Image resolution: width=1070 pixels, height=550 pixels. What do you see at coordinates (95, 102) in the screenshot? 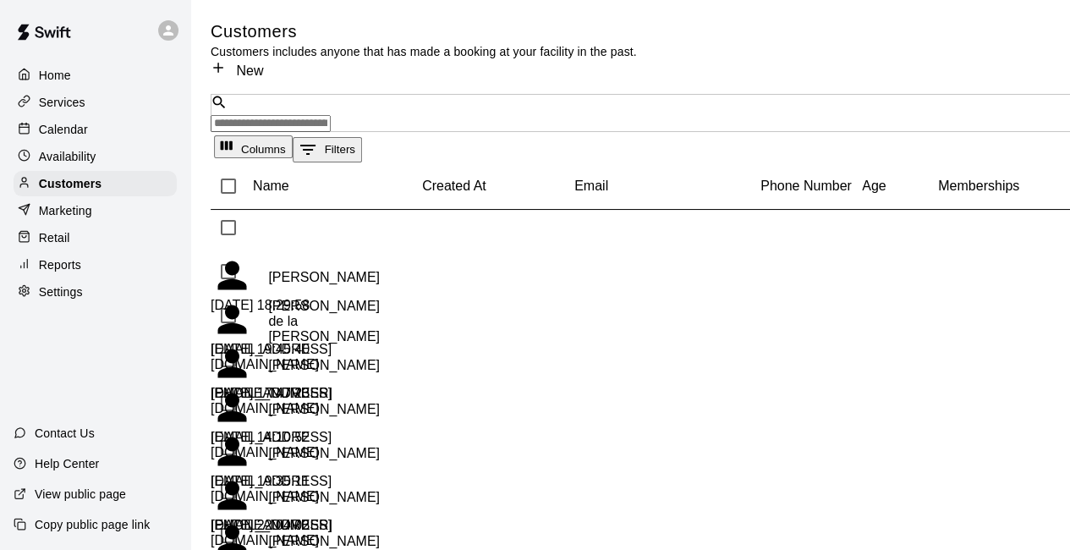
I see `a: Services` at bounding box center [95, 102].